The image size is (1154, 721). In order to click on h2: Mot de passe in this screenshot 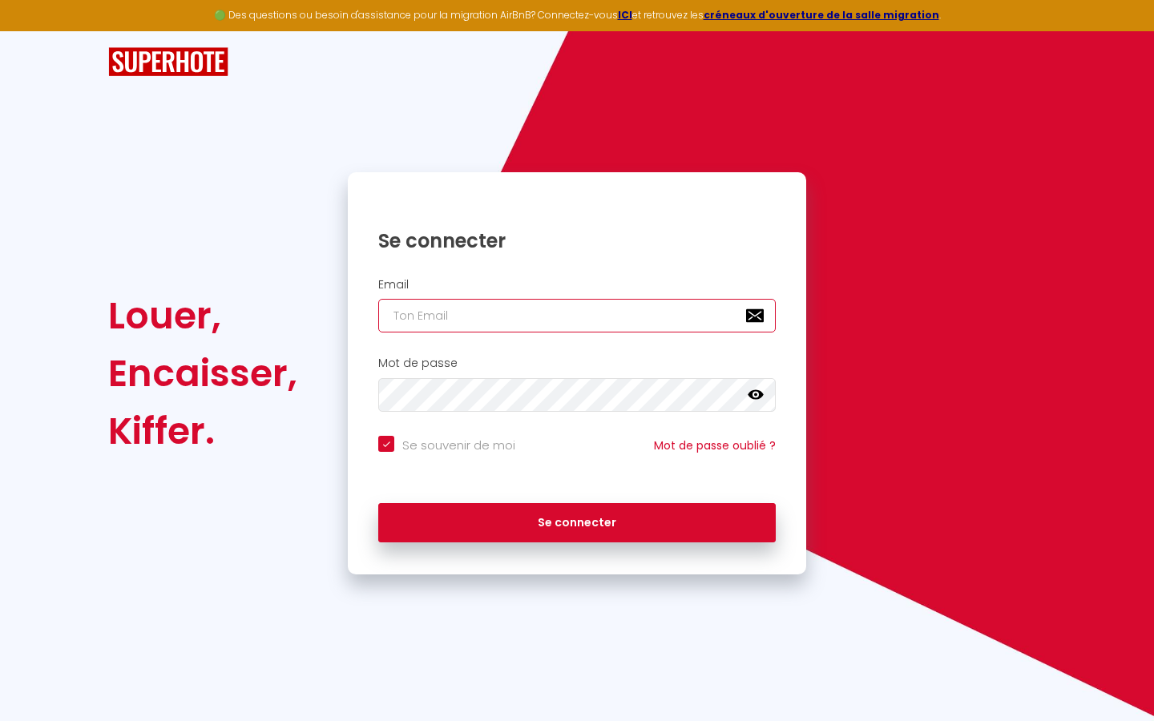, I will do `click(577, 363)`.